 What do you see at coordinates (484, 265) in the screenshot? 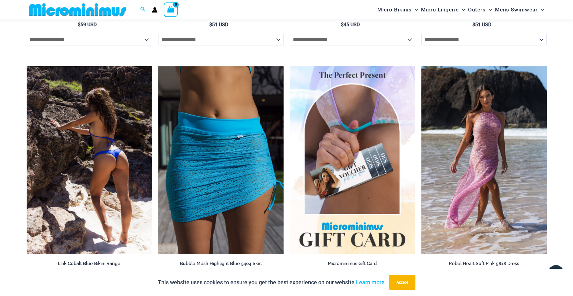
I see `a: Rebel Heart Soft Pink 5818 Dress` at bounding box center [484, 265].